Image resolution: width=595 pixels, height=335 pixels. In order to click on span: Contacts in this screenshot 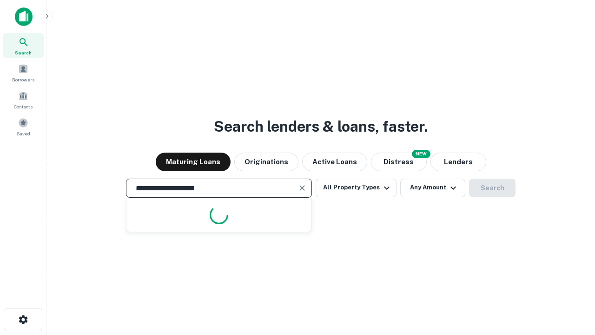, I will do `click(23, 107)`.